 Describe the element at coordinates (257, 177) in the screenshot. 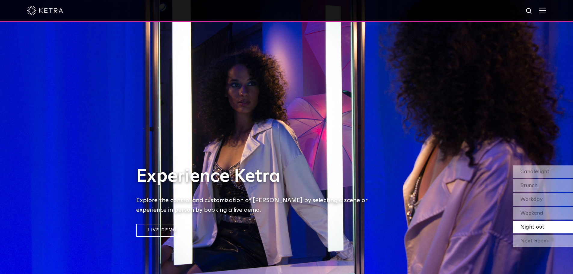

I see `h1: Experience Ketra` at that location.